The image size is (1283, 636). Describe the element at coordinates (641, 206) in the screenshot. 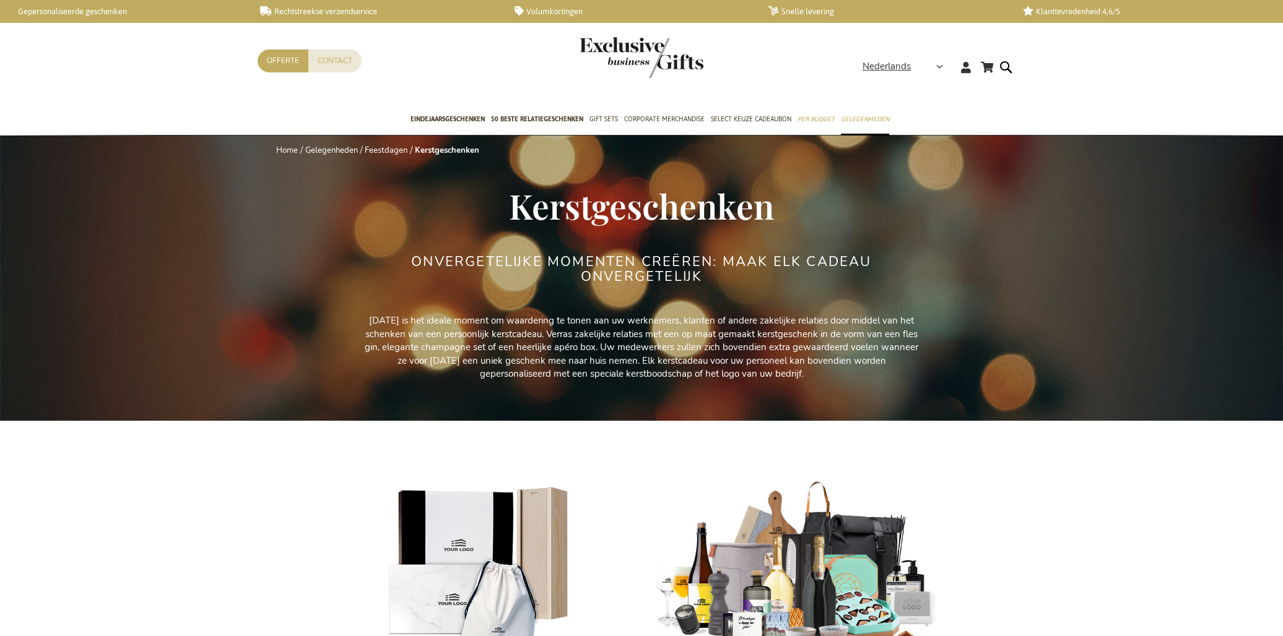

I see `span: Kerstgeschenken` at that location.